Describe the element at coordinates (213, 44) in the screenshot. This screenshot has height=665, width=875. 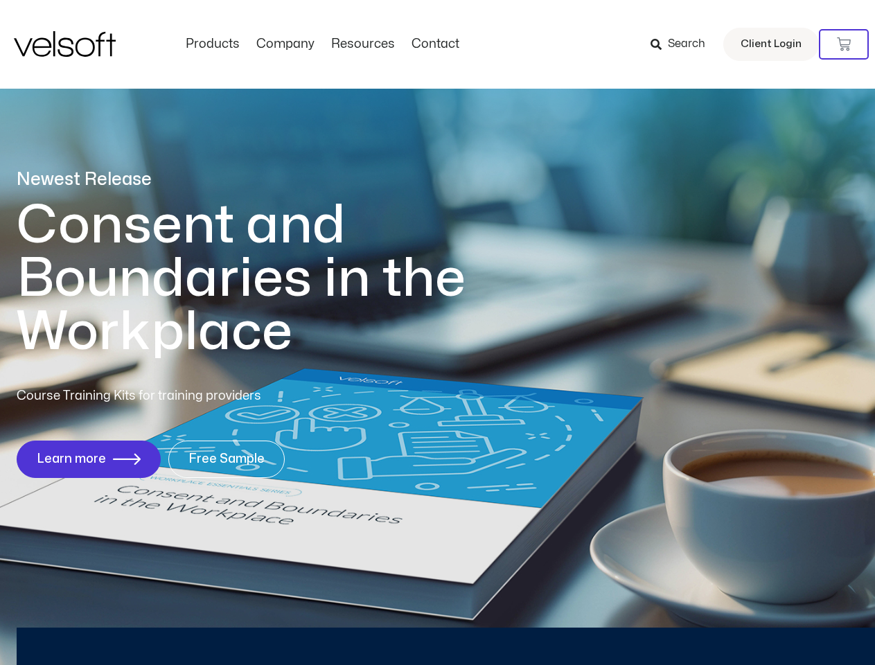
I see `a: ProductsMenu Toggle` at that location.